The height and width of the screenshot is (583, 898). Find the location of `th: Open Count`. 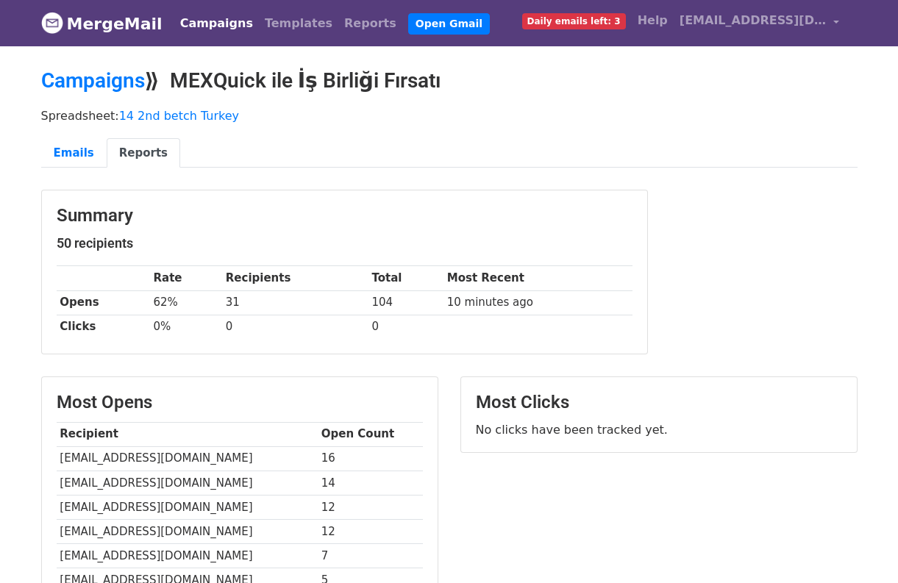

th: Open Count is located at coordinates (370, 434).